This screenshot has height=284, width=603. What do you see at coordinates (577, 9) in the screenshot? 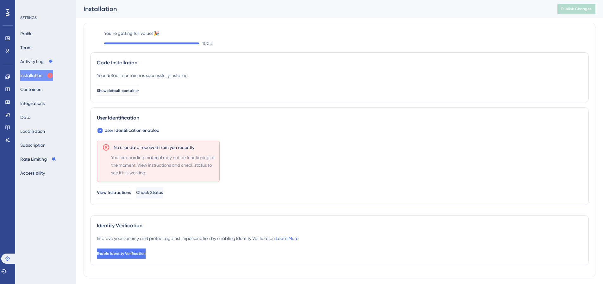
I see `span: Publish Changes` at bounding box center [577, 9].